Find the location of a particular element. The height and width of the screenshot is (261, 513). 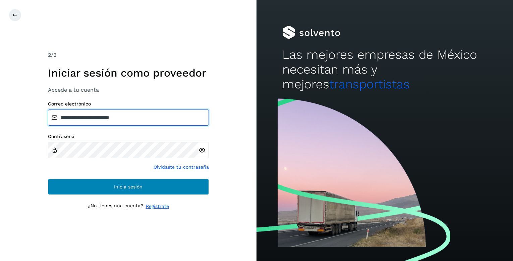

label: Contraseña is located at coordinates (128, 136).